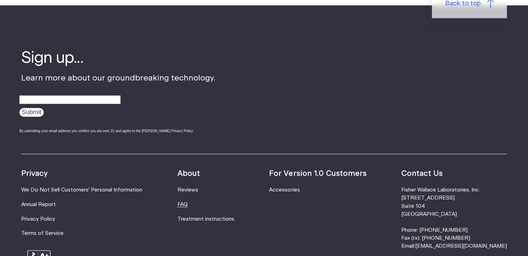 The image size is (528, 256). What do you see at coordinates (38, 219) in the screenshot?
I see `a: Privacy Policy` at bounding box center [38, 219].